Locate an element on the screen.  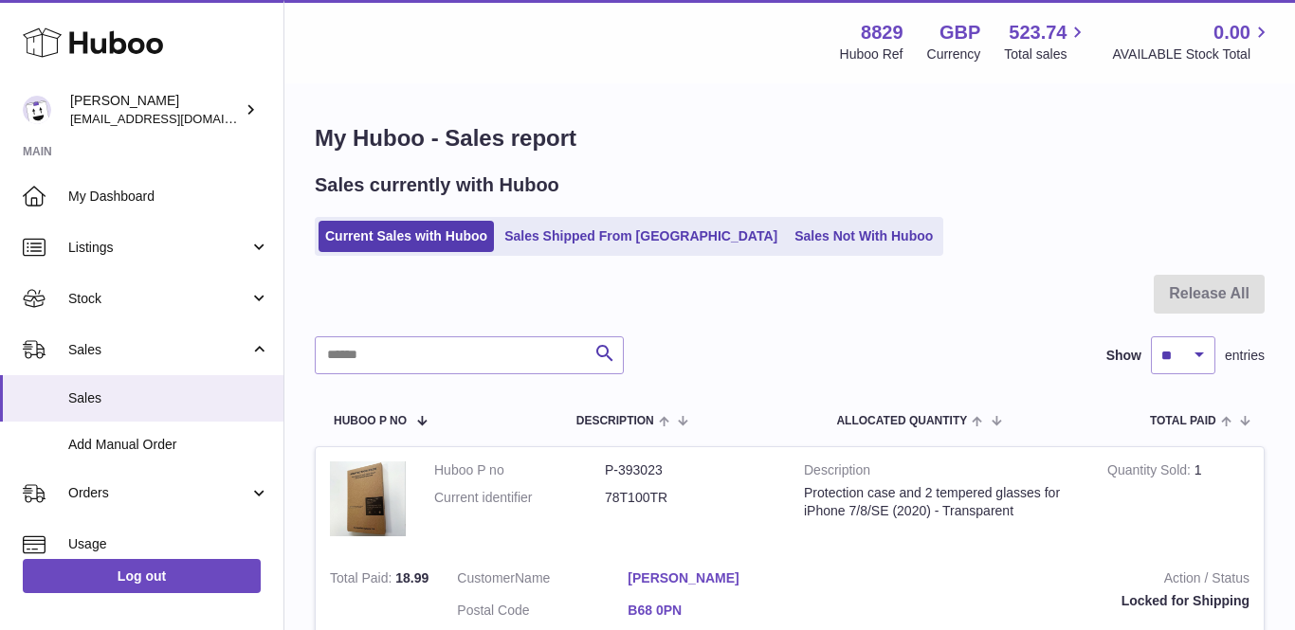
label: Show is located at coordinates (1123, 356).